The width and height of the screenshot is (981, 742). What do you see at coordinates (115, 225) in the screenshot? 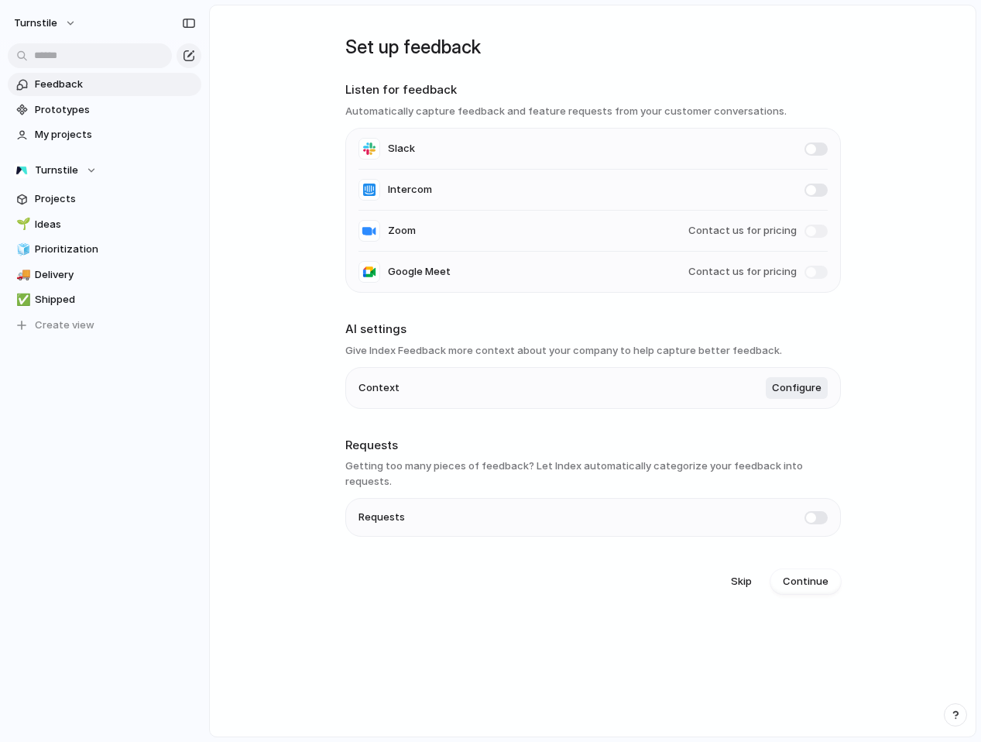
I see `span: Ideas` at bounding box center [115, 225].